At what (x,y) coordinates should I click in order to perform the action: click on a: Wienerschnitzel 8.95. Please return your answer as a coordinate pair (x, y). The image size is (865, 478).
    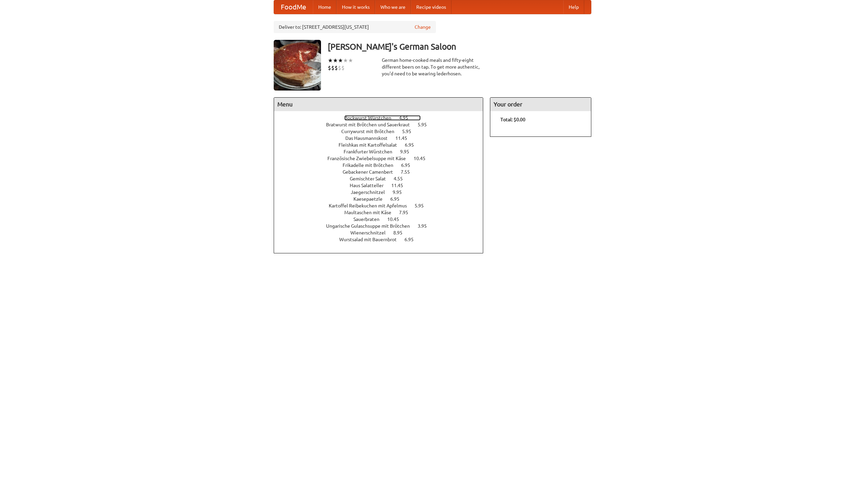
    Looking at the image, I should click on (382, 233).